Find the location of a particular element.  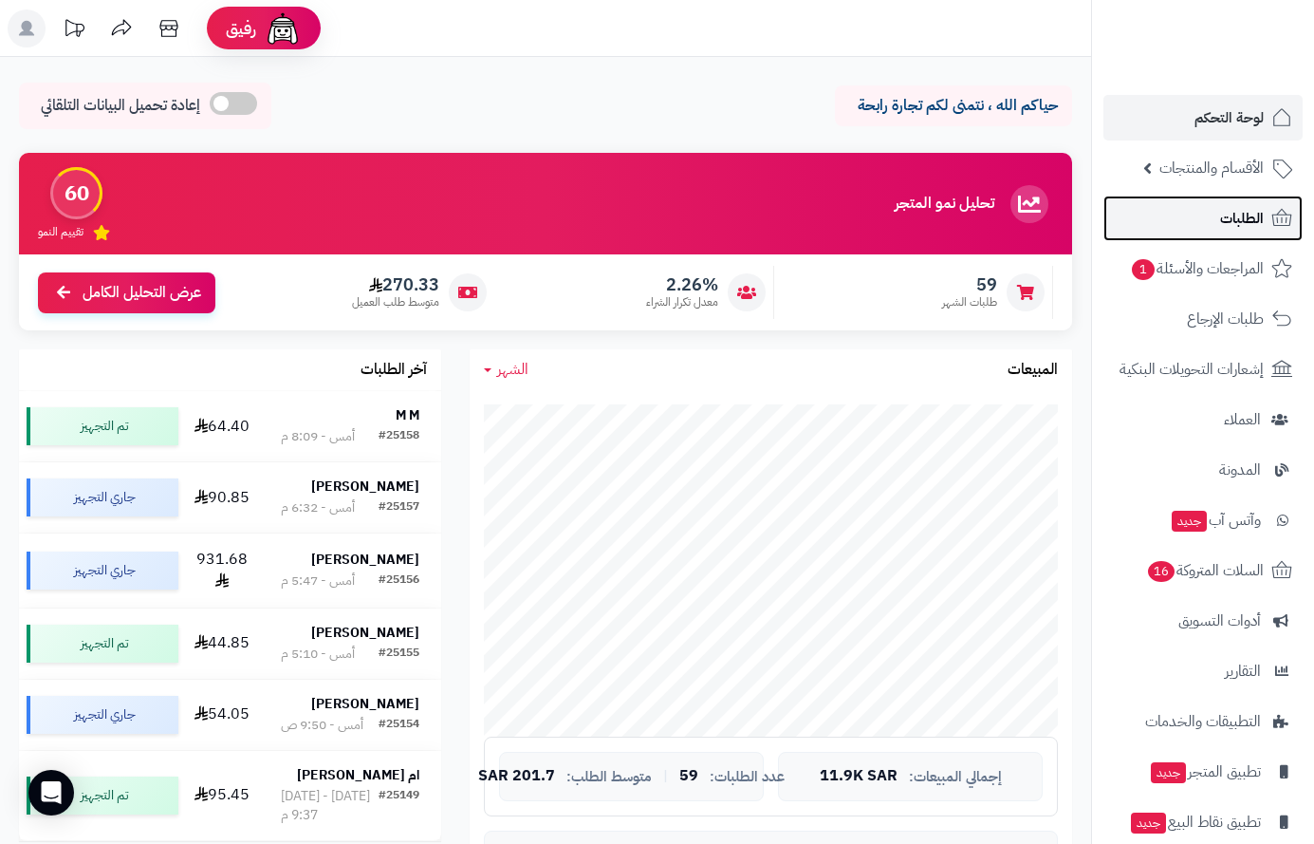

span: تقييم النمو is located at coordinates (61, 232).